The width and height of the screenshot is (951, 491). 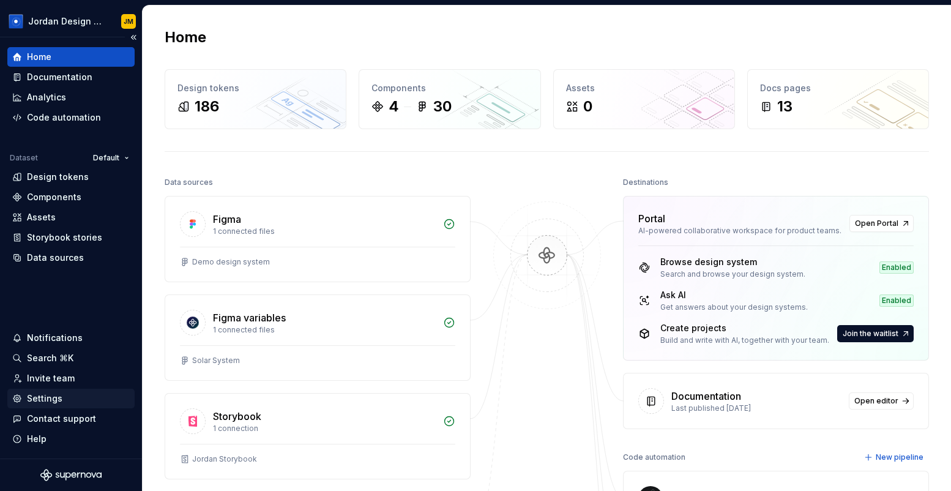 I want to click on div: Settings, so click(x=45, y=398).